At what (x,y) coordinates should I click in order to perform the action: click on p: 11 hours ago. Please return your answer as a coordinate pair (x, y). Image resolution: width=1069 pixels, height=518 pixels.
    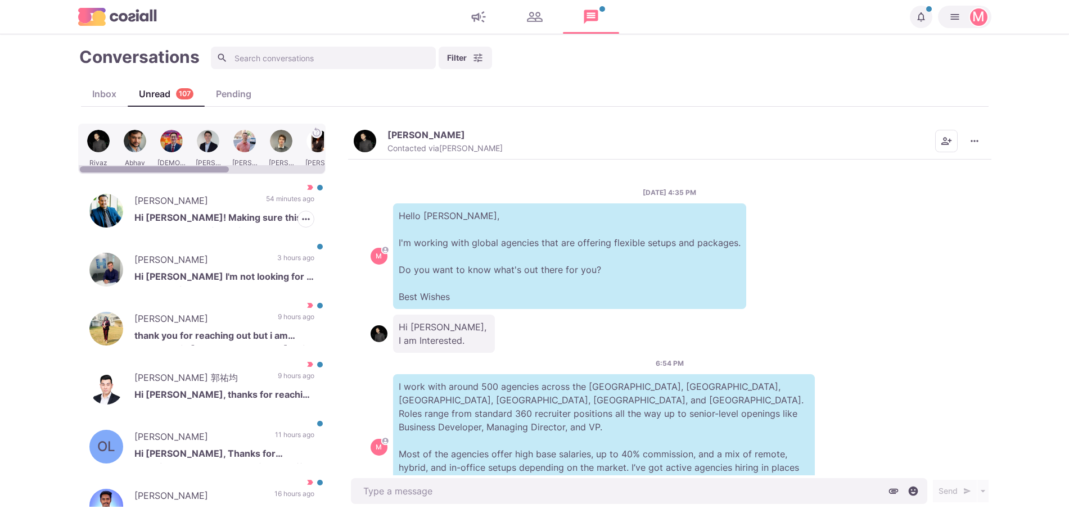
    Looking at the image, I should click on (295, 438).